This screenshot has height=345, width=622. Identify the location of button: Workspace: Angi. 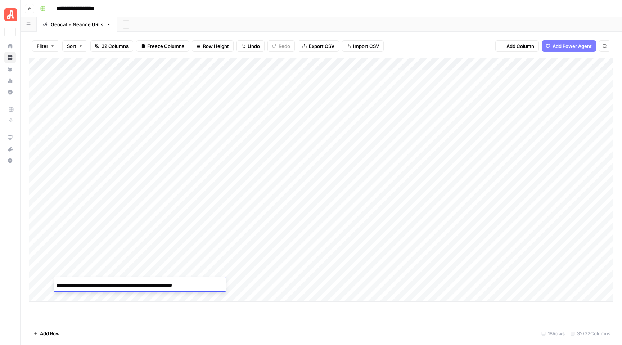
(10, 15).